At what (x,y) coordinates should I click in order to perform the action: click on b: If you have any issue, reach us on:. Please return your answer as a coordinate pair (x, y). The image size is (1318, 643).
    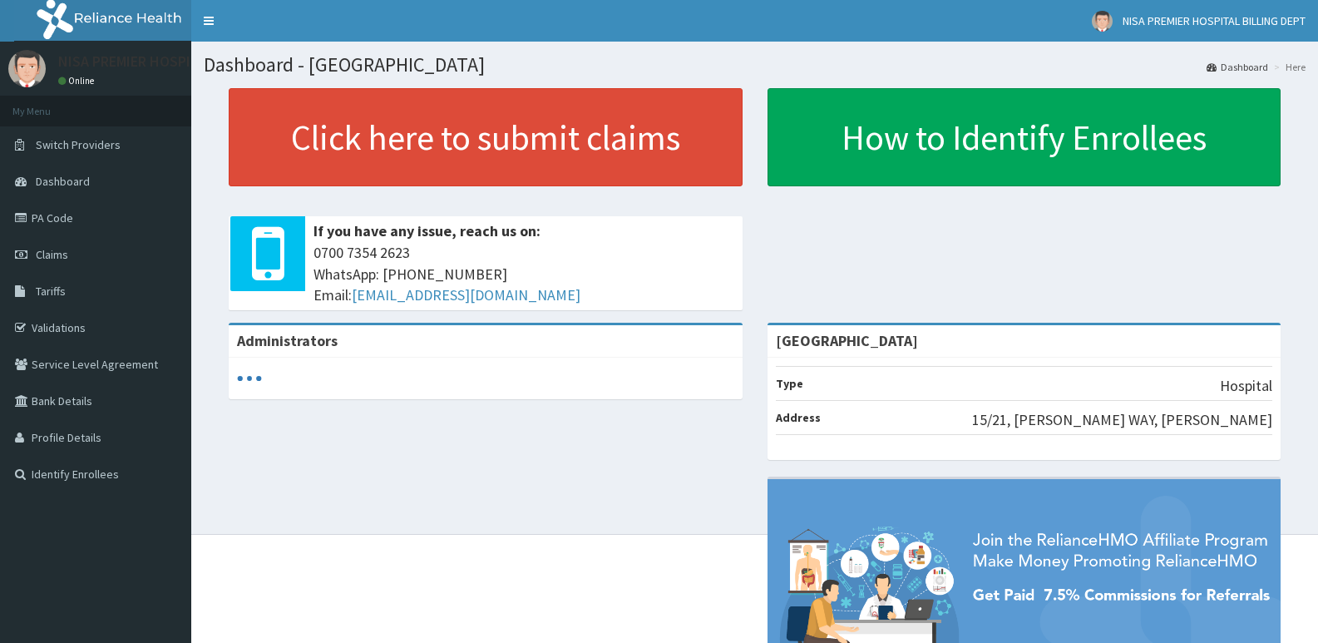
    Looking at the image, I should click on (427, 230).